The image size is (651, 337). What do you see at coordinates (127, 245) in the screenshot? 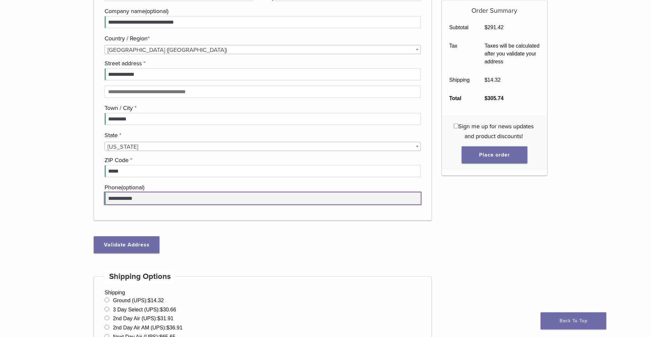
I see `button: Validate Address` at bounding box center [127, 245].